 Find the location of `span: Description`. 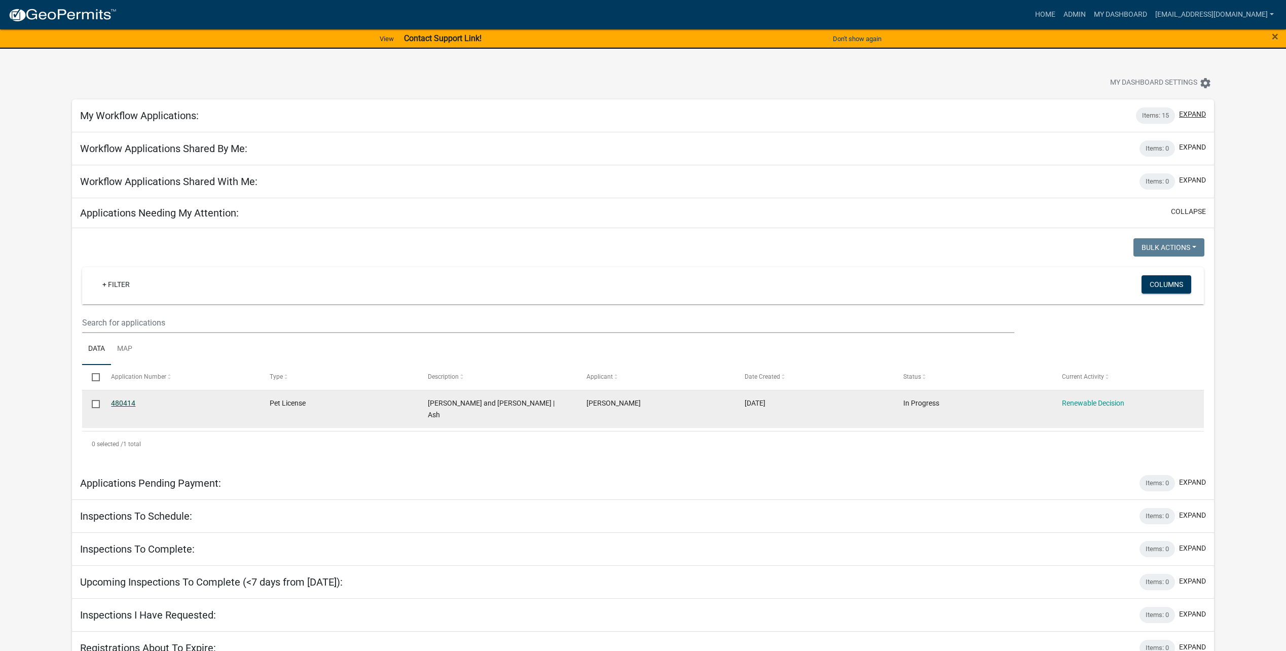

span: Description is located at coordinates (443, 377).